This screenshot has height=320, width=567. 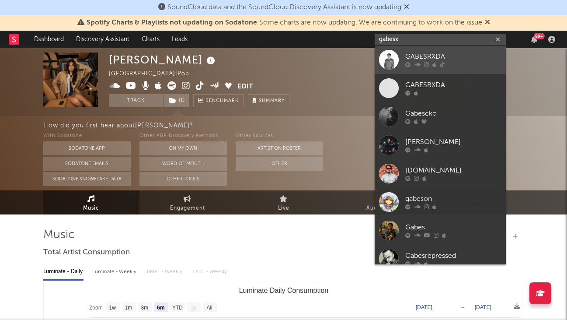 I want to click on span: Total Artist Consumption, so click(x=87, y=252).